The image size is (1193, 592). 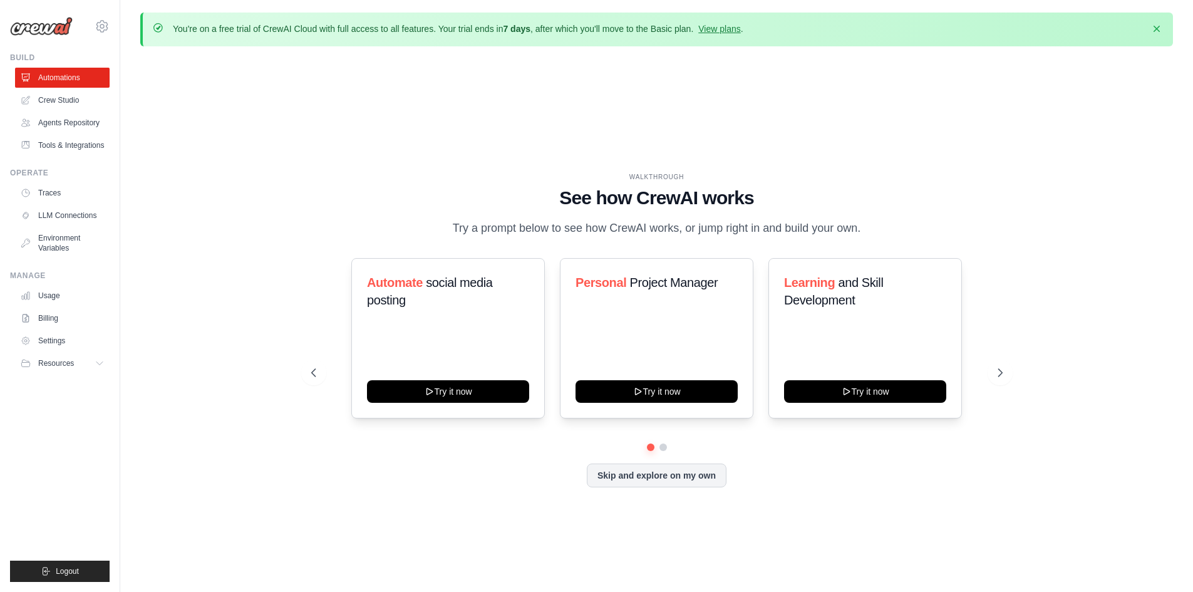 I want to click on div: WALKTHROUGH, so click(x=657, y=177).